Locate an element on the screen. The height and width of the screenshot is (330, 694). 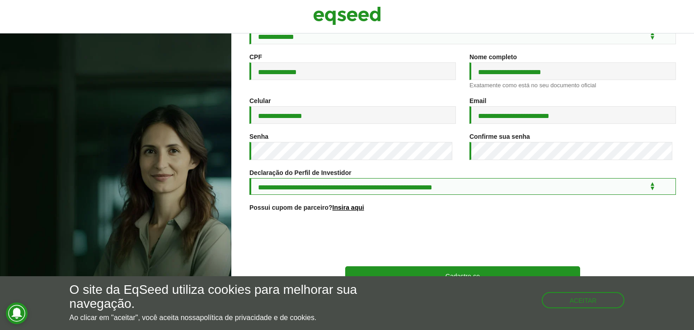
a: política de privacidade e de cookies is located at coordinates (257, 318).